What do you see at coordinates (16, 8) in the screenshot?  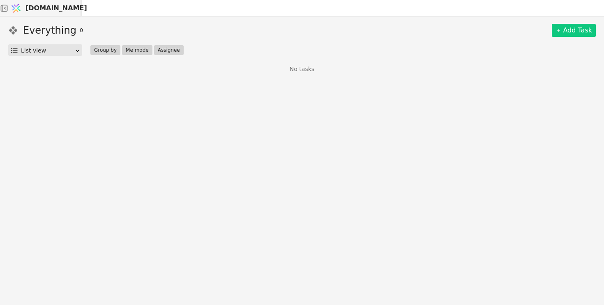 I see `img: Logo` at bounding box center [16, 8].